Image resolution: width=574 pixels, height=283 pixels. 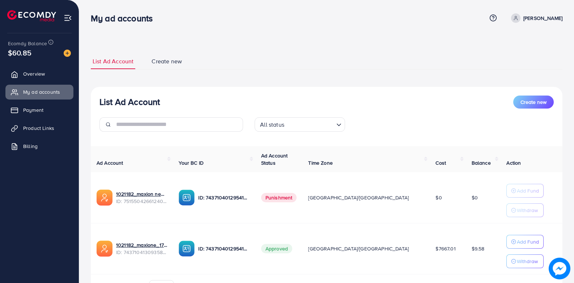 I want to click on span: Approved, so click(x=277, y=248).